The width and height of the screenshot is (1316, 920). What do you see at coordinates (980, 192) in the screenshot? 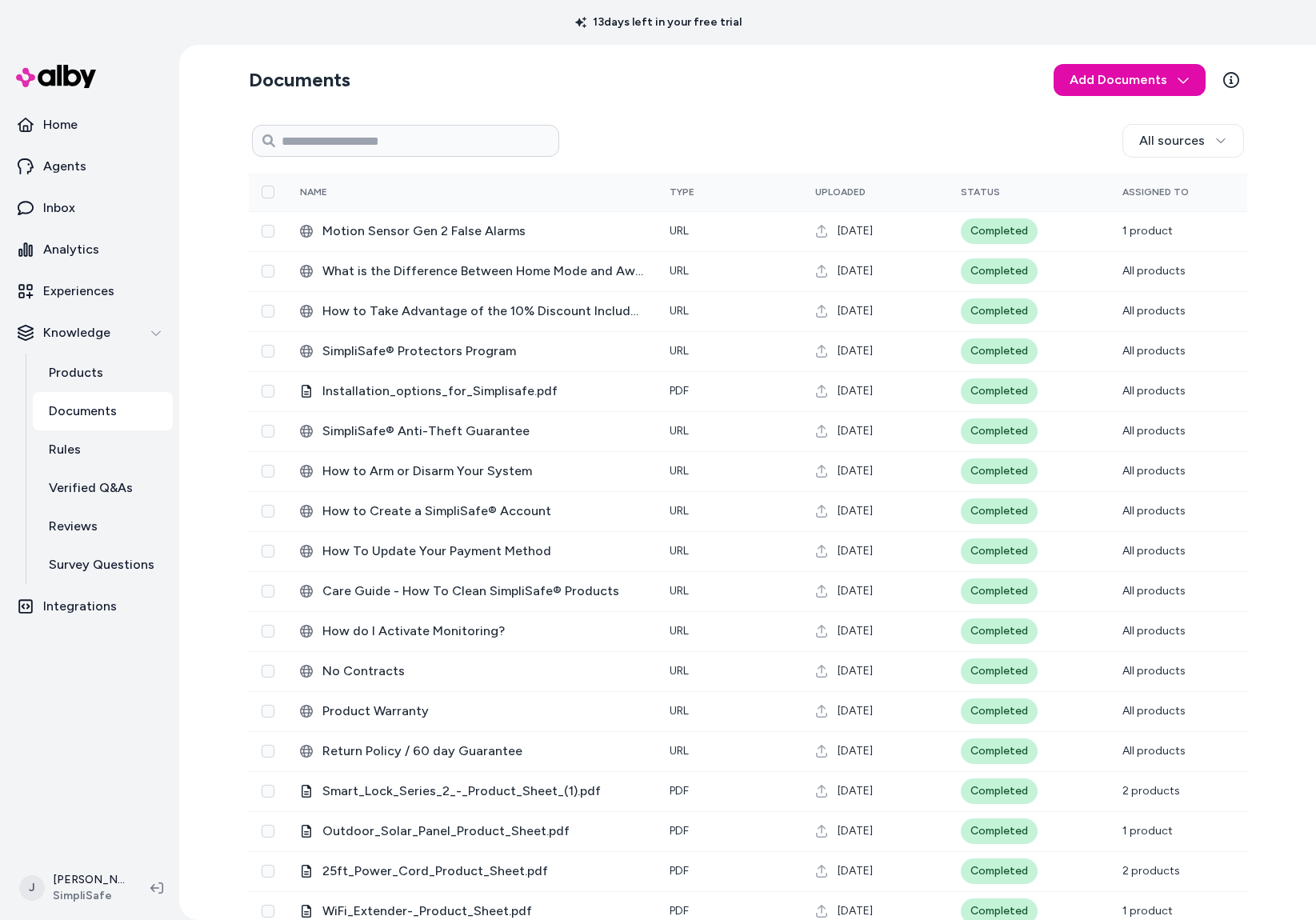
I see `span: Status` at bounding box center [980, 192].